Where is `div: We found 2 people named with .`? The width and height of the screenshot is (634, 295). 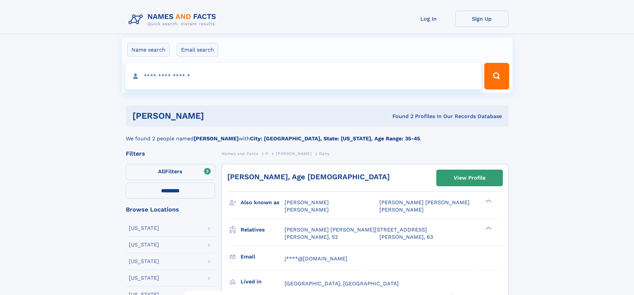 div: We found 2 people named with . is located at coordinates (317, 135).